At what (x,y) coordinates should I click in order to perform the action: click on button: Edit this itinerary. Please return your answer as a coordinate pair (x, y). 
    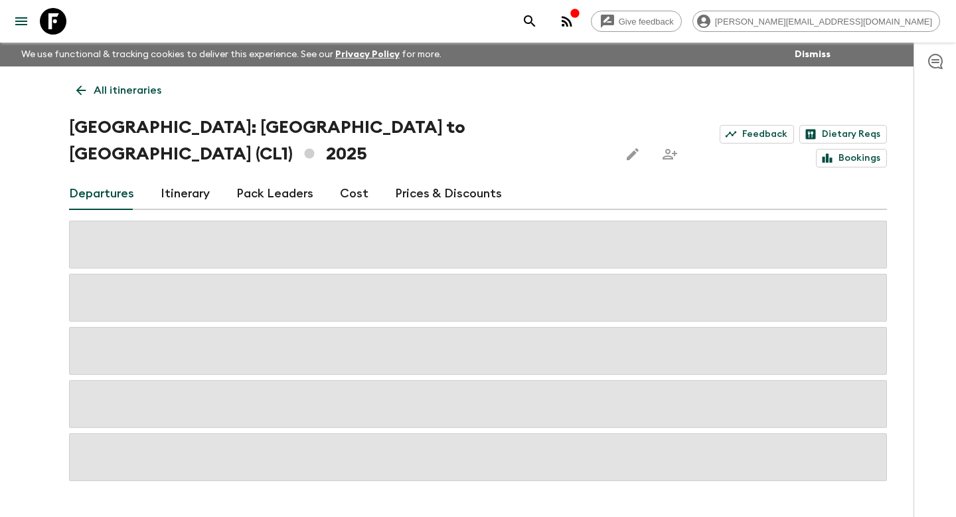
    Looking at the image, I should click on (633, 154).